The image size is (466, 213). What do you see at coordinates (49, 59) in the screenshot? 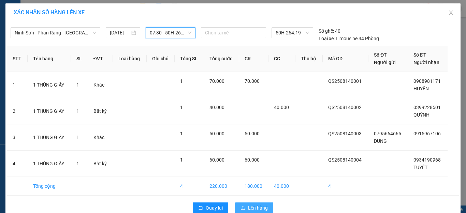
I see `th: Tên hàng` at bounding box center [49, 59].